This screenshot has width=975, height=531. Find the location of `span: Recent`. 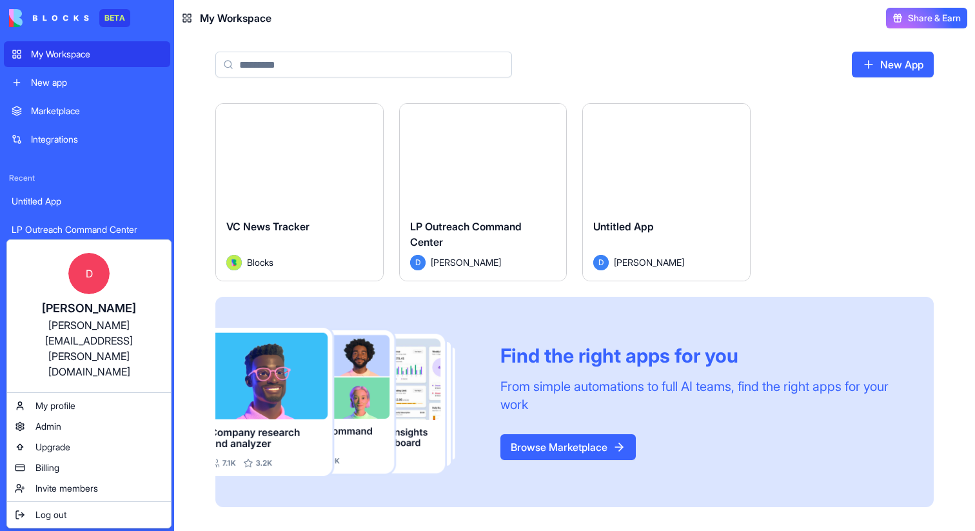

span: Recent is located at coordinates (87, 178).